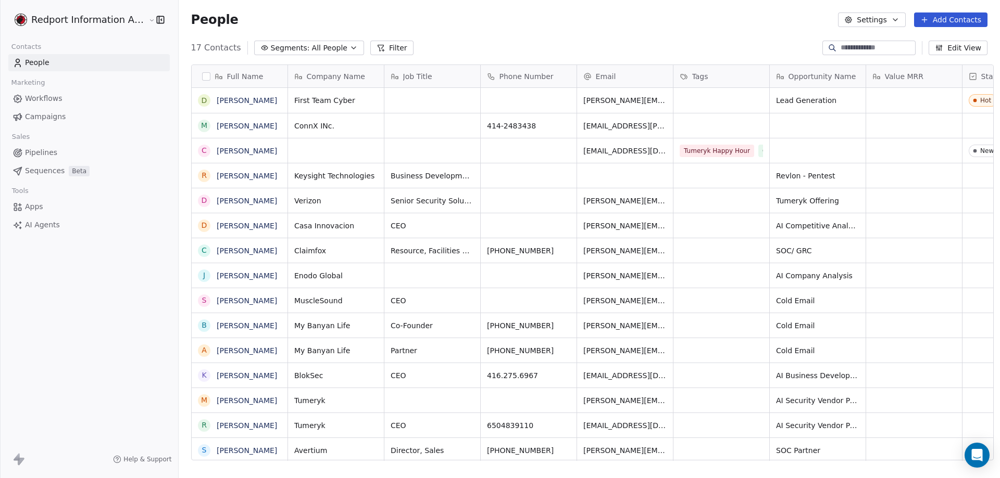  I want to click on div: A, so click(204, 350).